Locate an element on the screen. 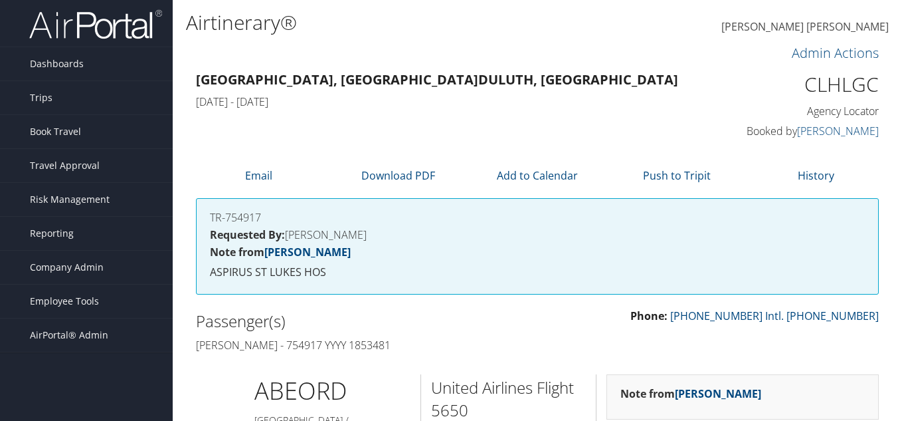 The width and height of the screenshot is (902, 421). strong: Requested By: is located at coordinates (247, 235).